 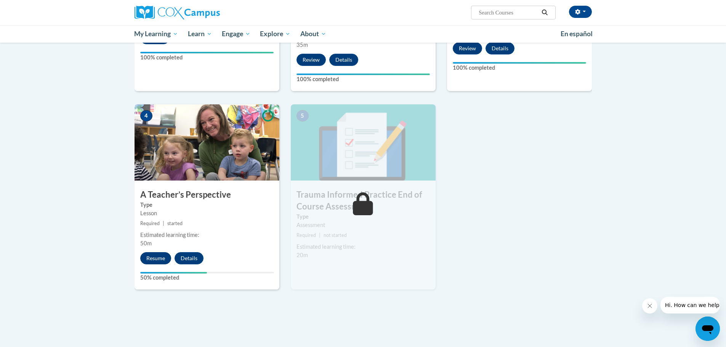 I want to click on span: 4, so click(x=146, y=116).